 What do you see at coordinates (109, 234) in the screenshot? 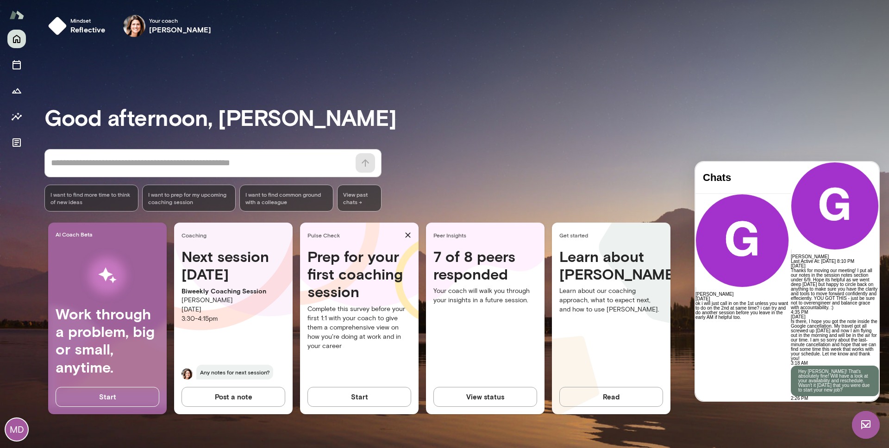
I see `span: AI Coach Beta` at bounding box center [109, 234].